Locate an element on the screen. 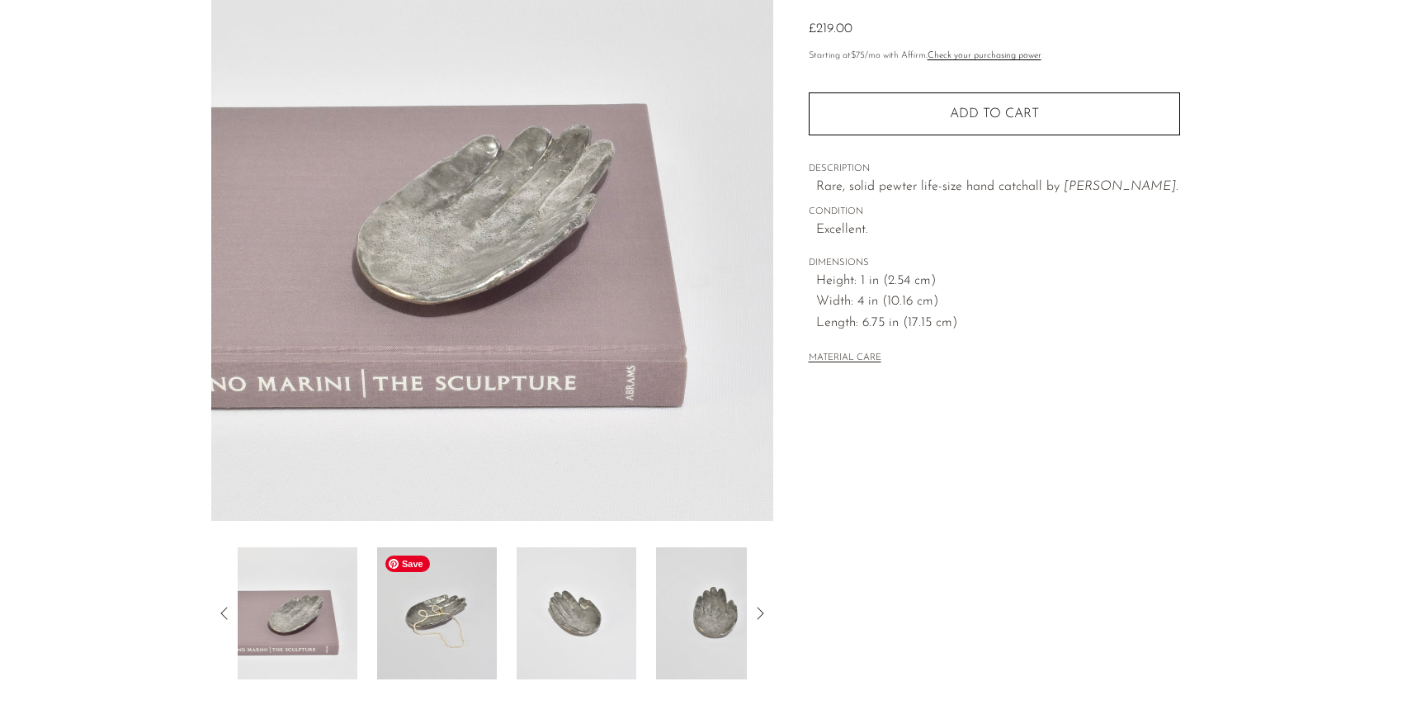  span: CONDITION is located at coordinates (994, 212).